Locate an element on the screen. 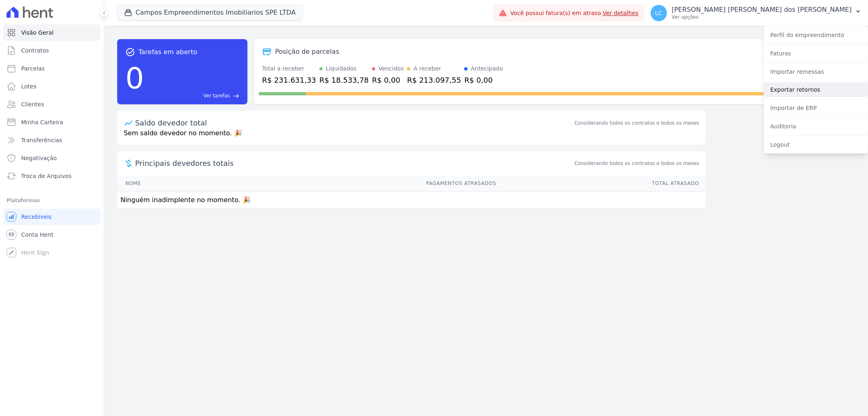 The width and height of the screenshot is (868, 416). div: Plataformas is located at coordinates (52, 200).